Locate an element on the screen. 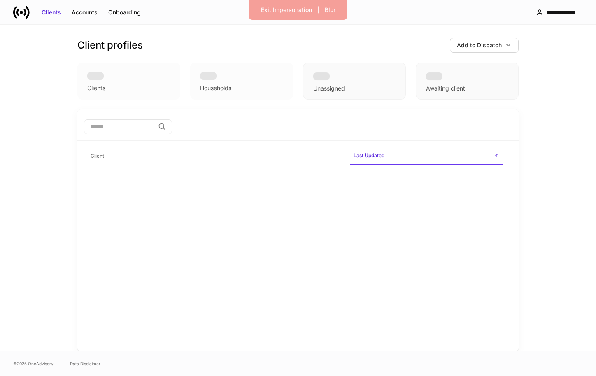 This screenshot has height=376, width=596. button: Add to Dispatch is located at coordinates (484, 45).